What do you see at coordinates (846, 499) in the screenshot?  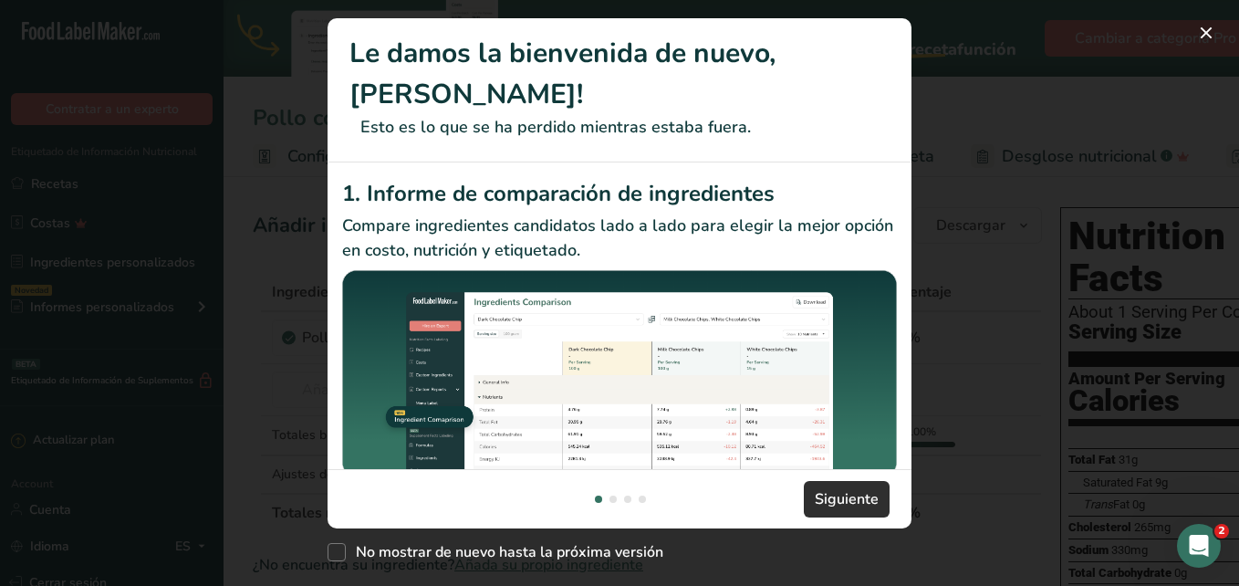 I see `span: Siguiente` at bounding box center [846, 499].